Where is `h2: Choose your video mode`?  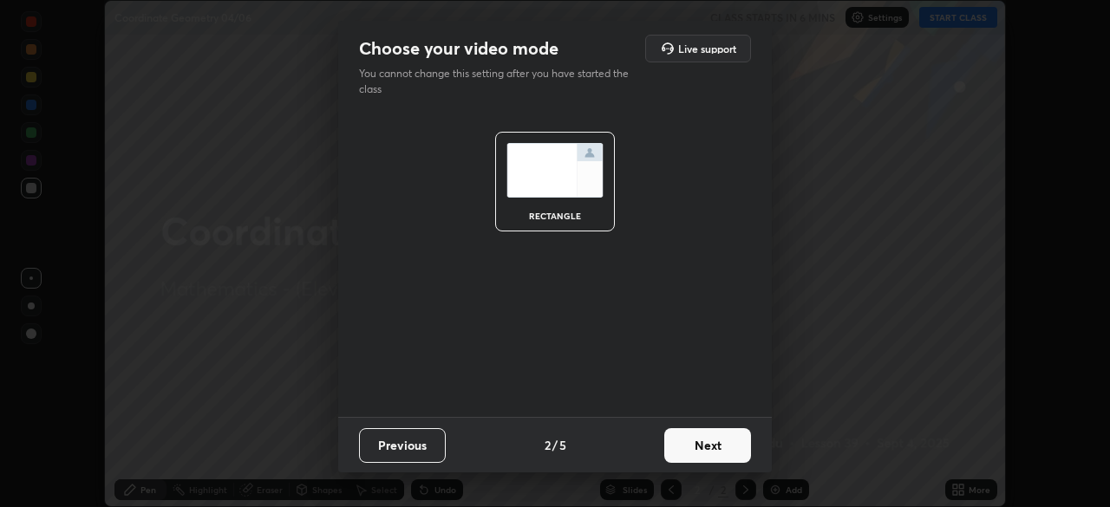
h2: Choose your video mode is located at coordinates (459, 49).